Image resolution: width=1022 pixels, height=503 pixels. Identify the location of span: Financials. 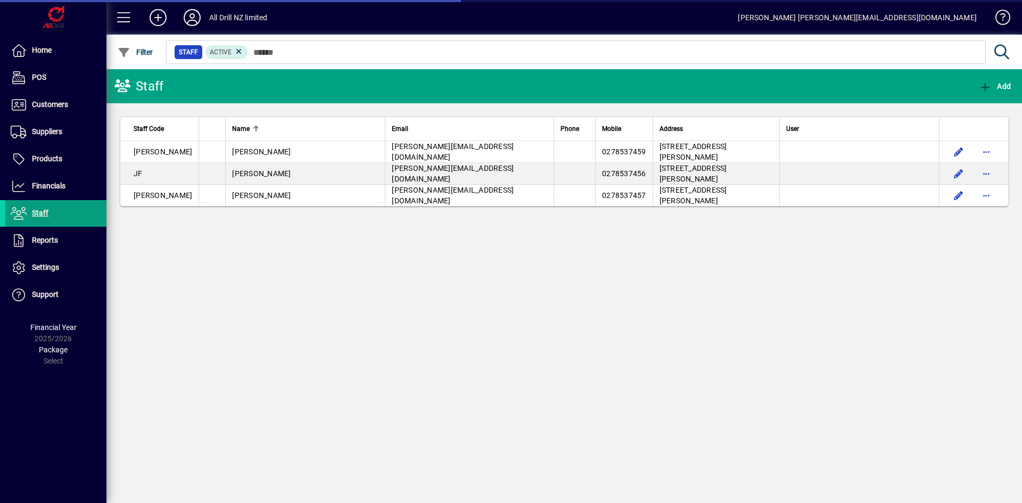
(48, 186).